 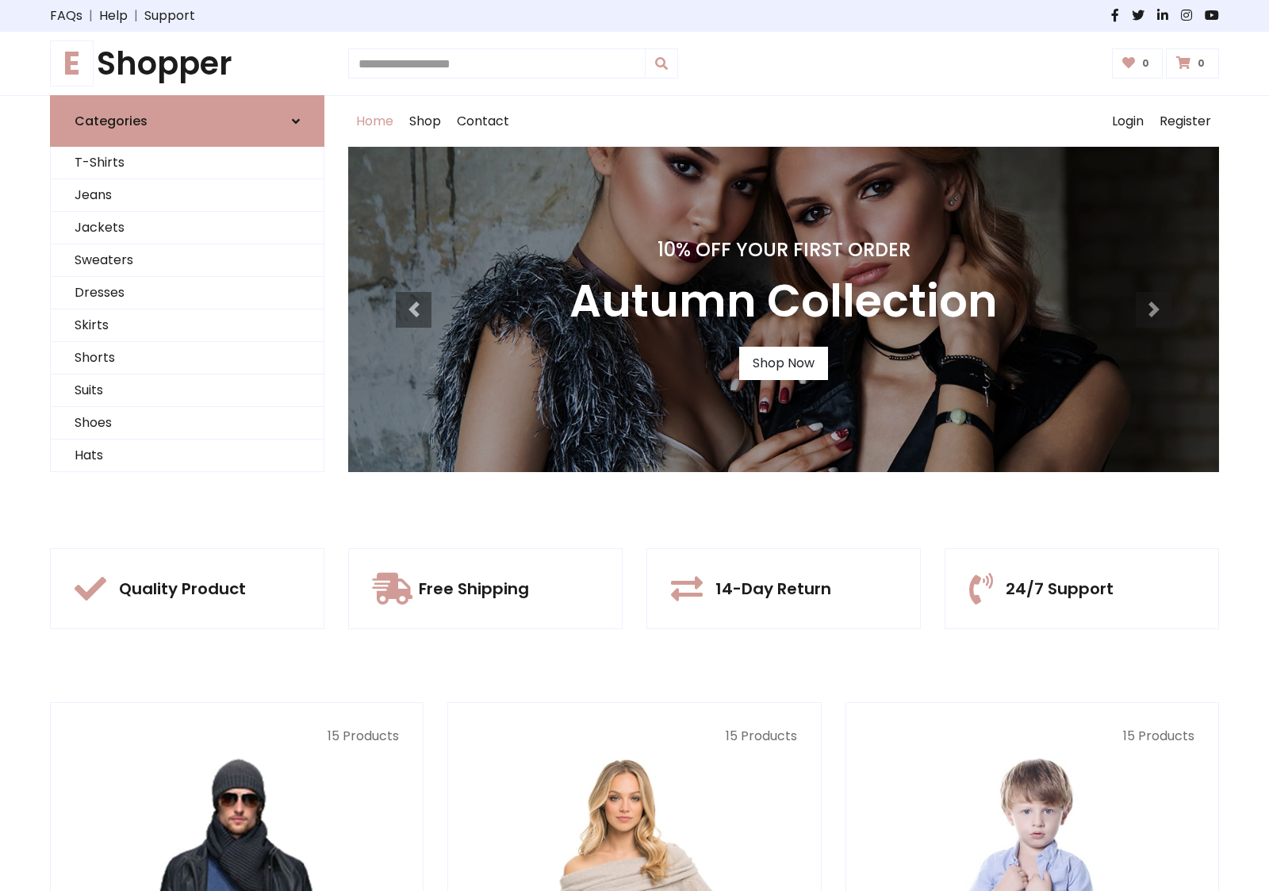 What do you see at coordinates (1185, 121) in the screenshot?
I see `a: Register` at bounding box center [1185, 121].